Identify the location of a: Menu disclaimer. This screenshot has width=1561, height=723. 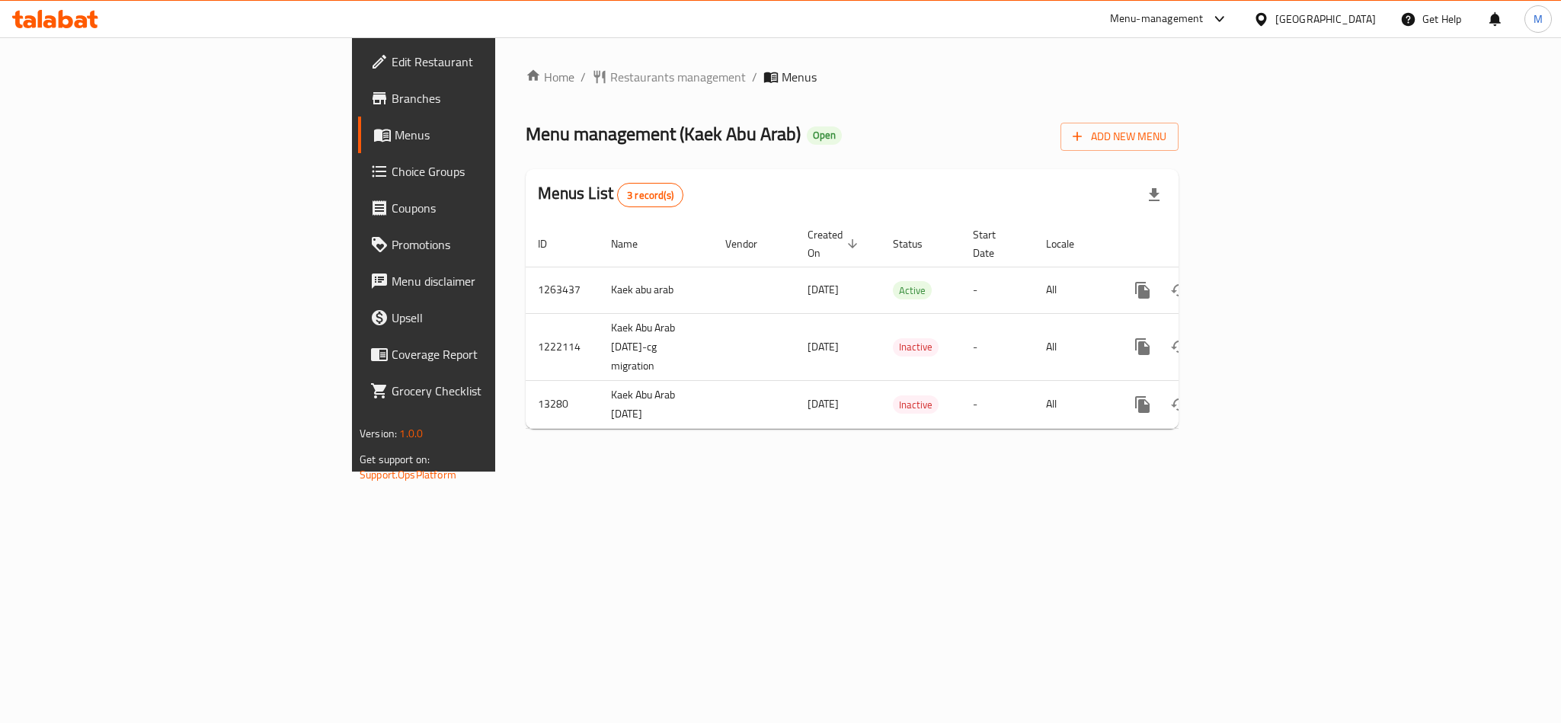
(485, 281).